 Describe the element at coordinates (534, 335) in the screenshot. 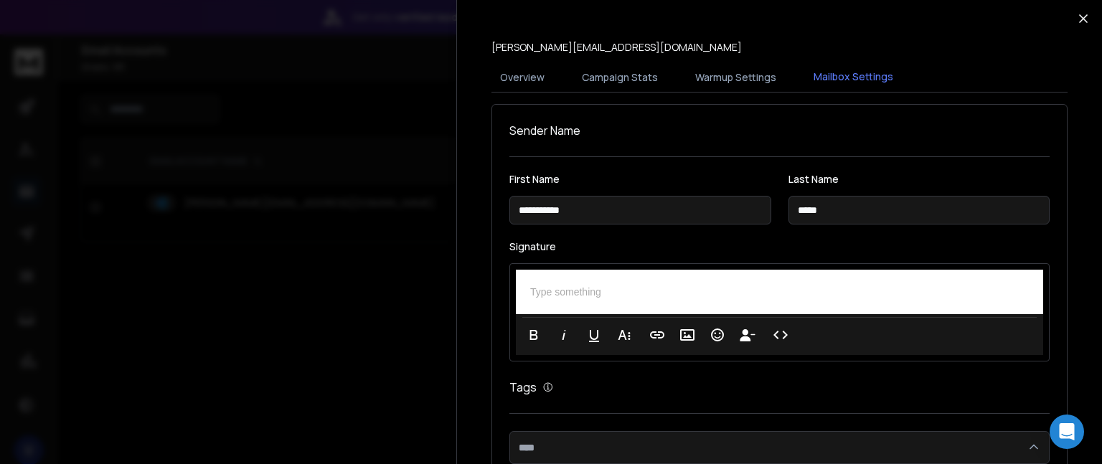

I see `button: Bold (Ctrl+B)` at that location.